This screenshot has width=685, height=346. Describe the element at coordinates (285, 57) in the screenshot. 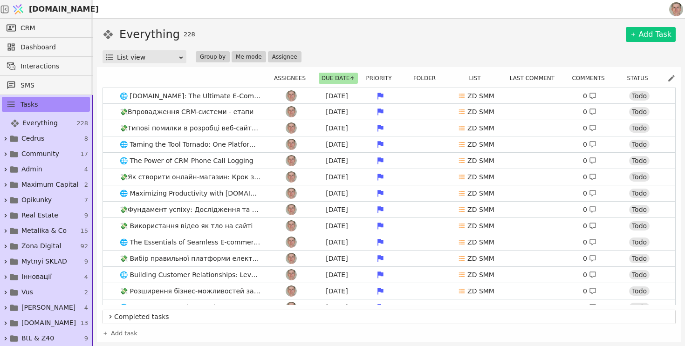

I see `button: Assignee` at that location.